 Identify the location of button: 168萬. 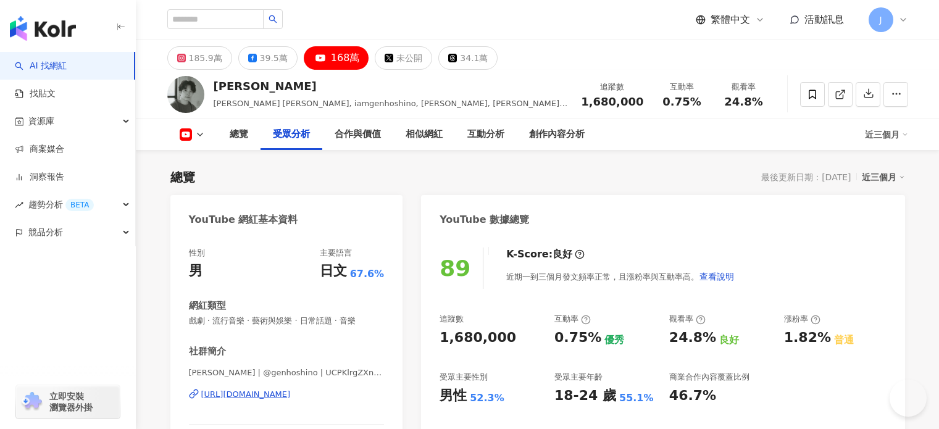
(337, 58).